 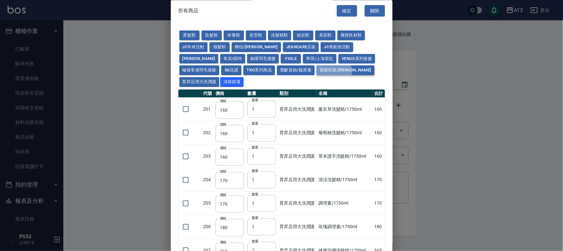 I want to click on button: 5G洗護, so click(x=231, y=70).